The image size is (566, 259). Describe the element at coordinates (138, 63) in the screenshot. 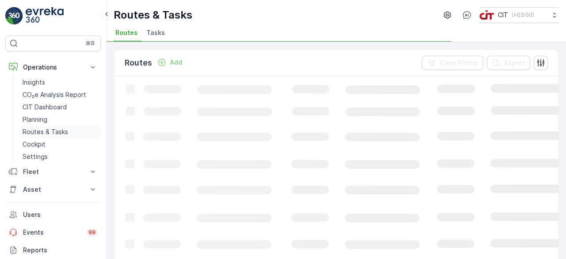

I see `p: Routes` at that location.